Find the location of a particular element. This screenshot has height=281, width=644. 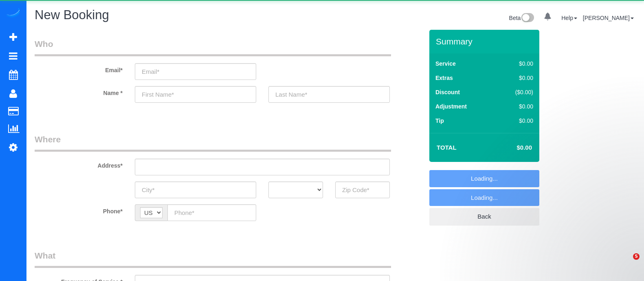

label: Tip is located at coordinates (440, 121).